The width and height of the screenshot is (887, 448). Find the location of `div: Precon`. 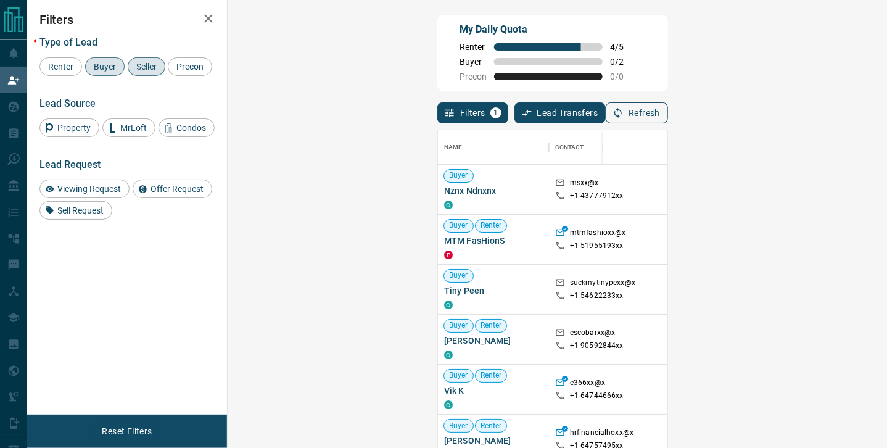

div: Precon is located at coordinates (190, 67).